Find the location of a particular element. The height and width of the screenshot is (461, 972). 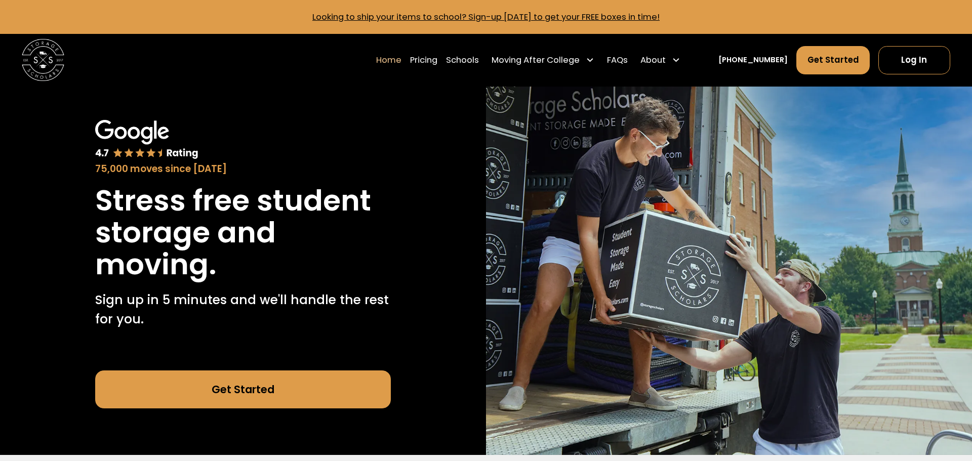

div: Moving After College is located at coordinates (535, 60).